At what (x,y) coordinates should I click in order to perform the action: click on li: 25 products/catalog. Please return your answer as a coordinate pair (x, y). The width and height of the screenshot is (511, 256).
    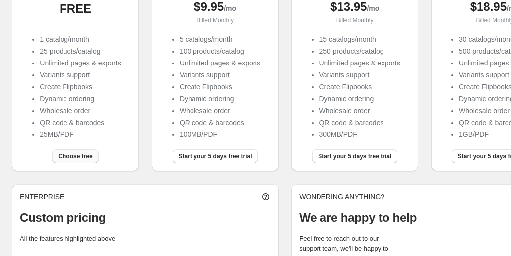
    Looking at the image, I should click on (80, 51).